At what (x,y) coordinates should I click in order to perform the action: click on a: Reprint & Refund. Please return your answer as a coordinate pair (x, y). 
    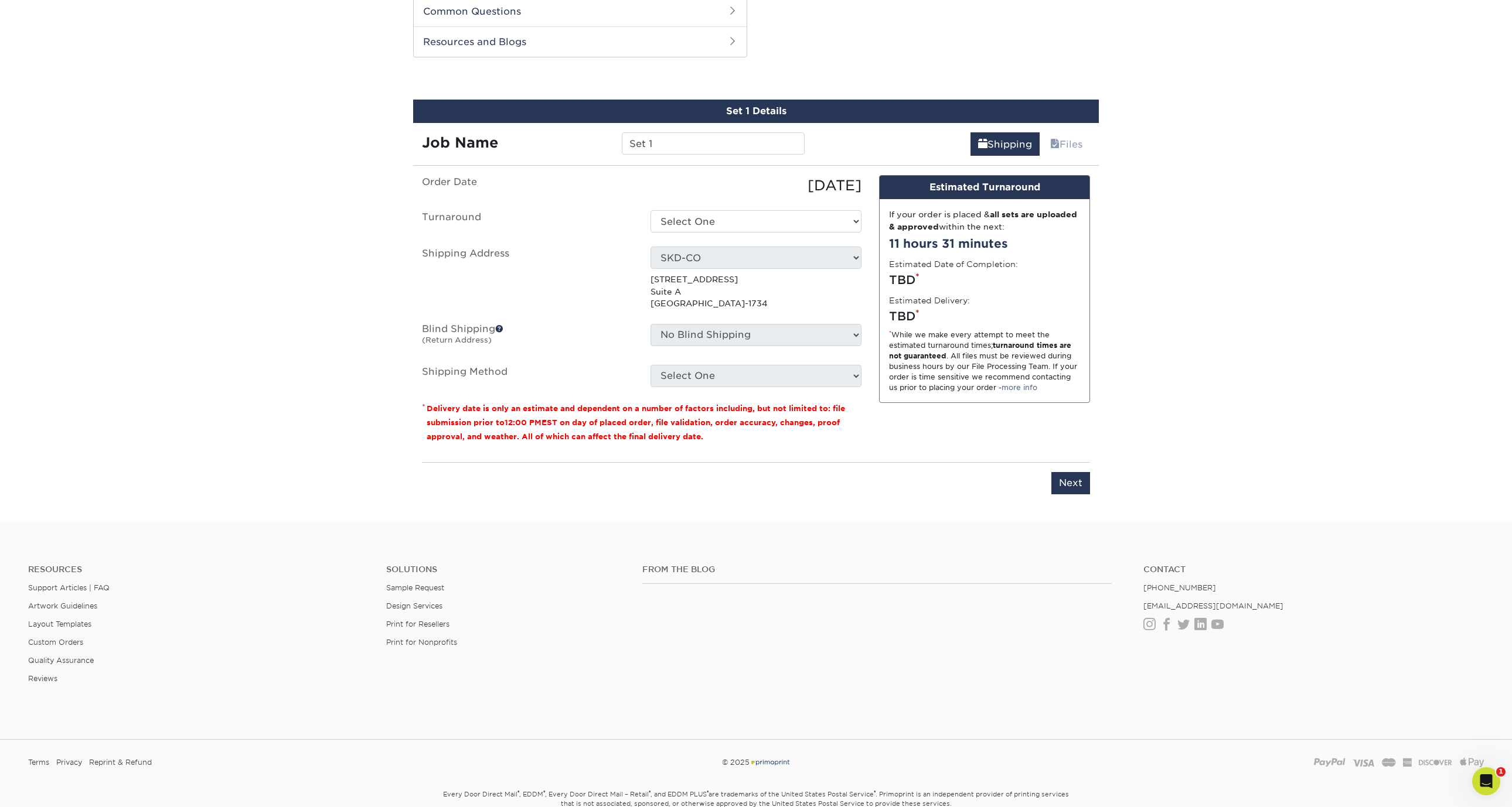
    Looking at the image, I should click on (120, 762).